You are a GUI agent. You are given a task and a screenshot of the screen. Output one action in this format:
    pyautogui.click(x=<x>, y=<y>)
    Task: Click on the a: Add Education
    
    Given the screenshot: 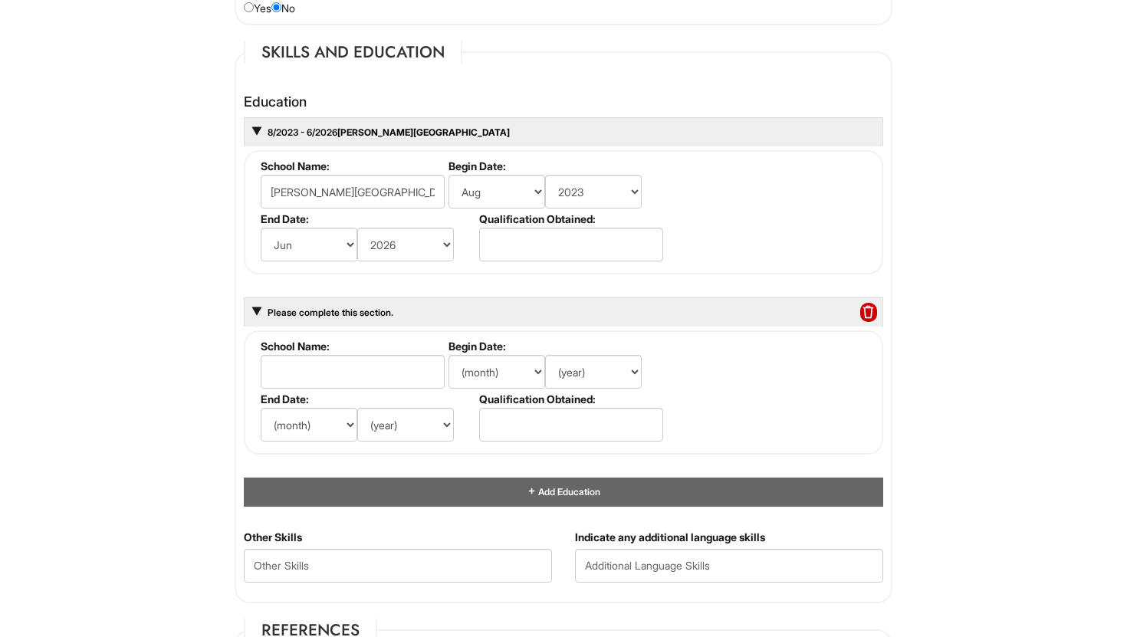 What is the action you would take?
    pyautogui.click(x=563, y=491)
    